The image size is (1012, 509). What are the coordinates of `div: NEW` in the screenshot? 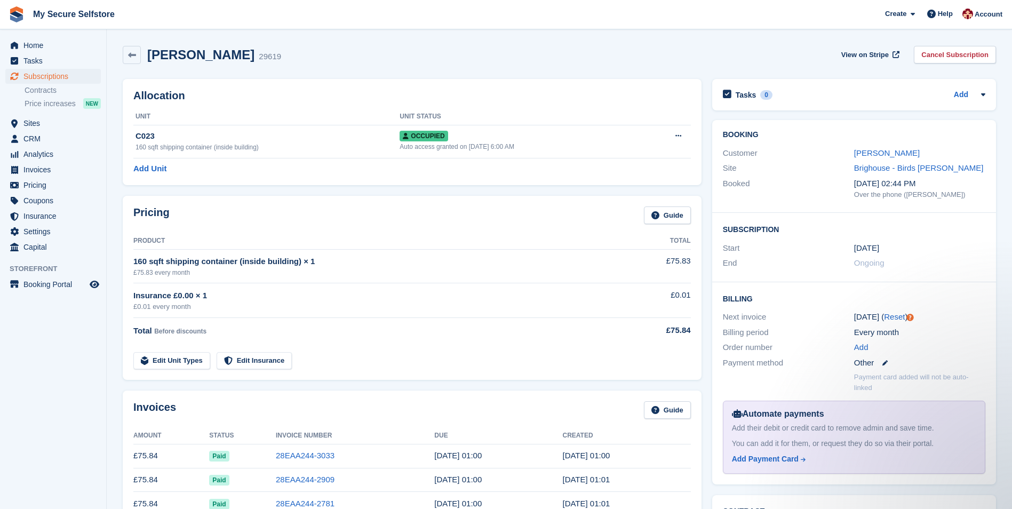 It's located at (92, 104).